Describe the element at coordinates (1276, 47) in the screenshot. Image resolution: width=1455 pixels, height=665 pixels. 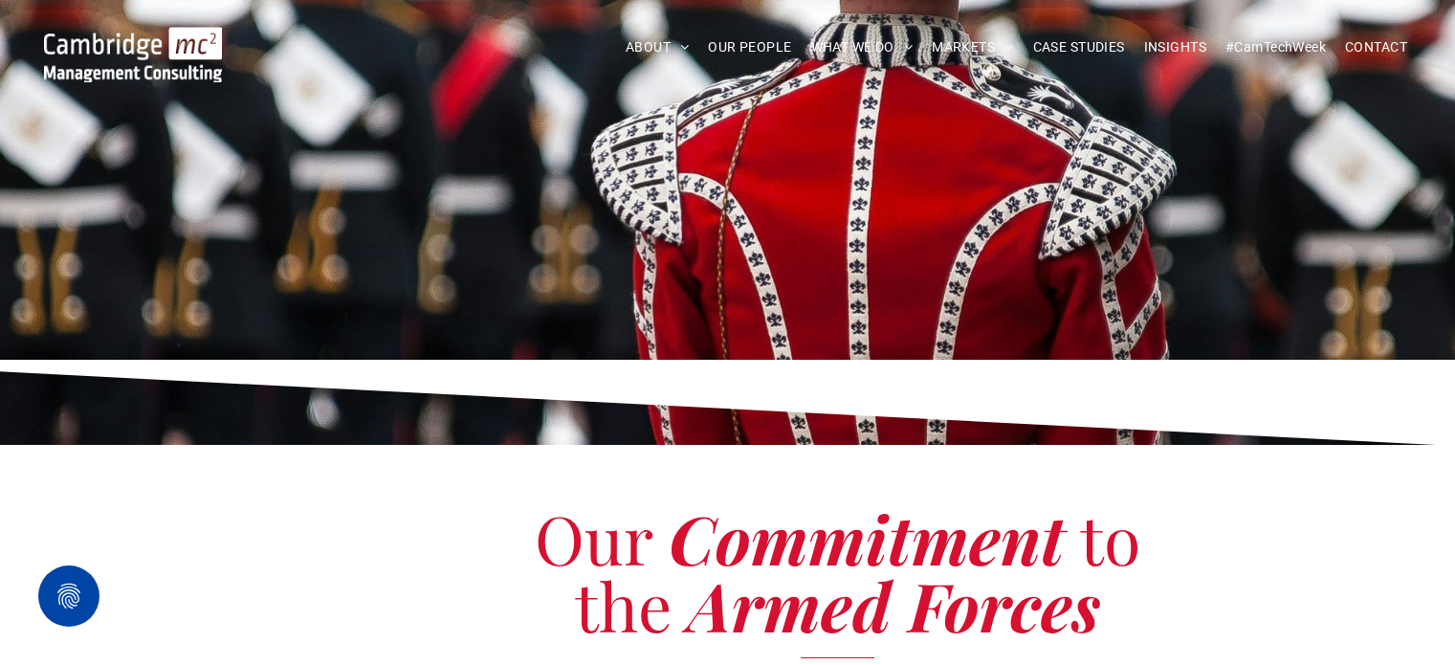
I see `a: #CamTechWeek` at that location.